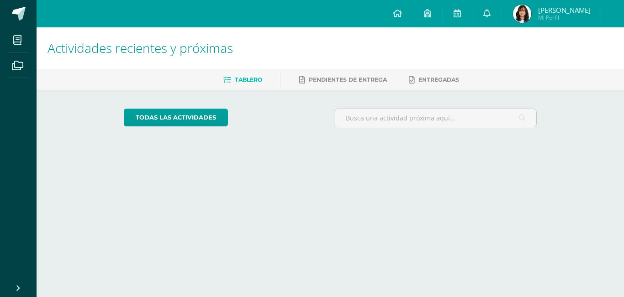 The width and height of the screenshot is (624, 297). Describe the element at coordinates (343, 80) in the screenshot. I see `a: Pendientes de entrega` at that location.